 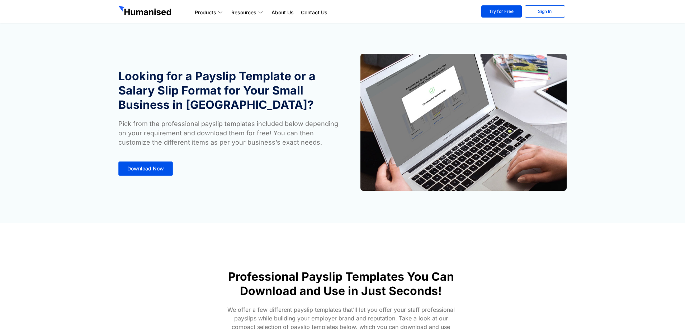 What do you see at coordinates (501, 11) in the screenshot?
I see `a: Try for Free` at bounding box center [501, 11].